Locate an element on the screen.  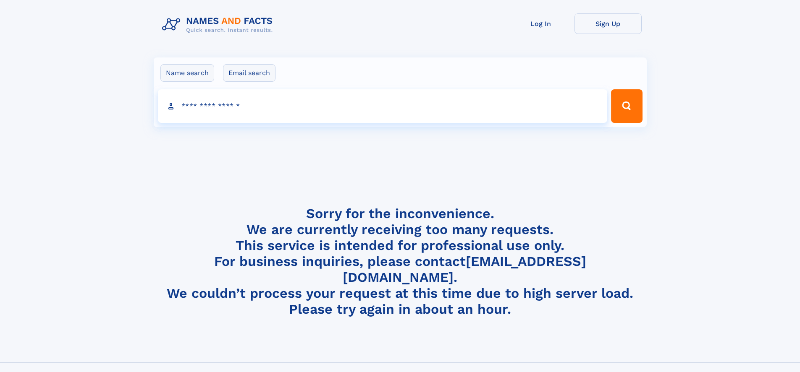
button: Search Button is located at coordinates (626, 106).